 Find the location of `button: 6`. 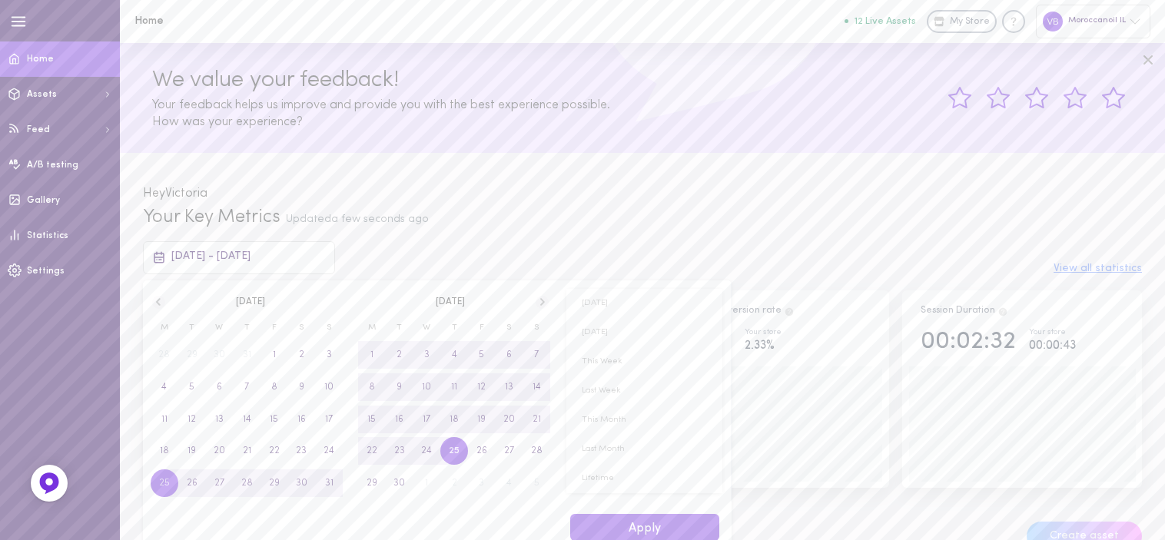

button: 6 is located at coordinates (219, 387).